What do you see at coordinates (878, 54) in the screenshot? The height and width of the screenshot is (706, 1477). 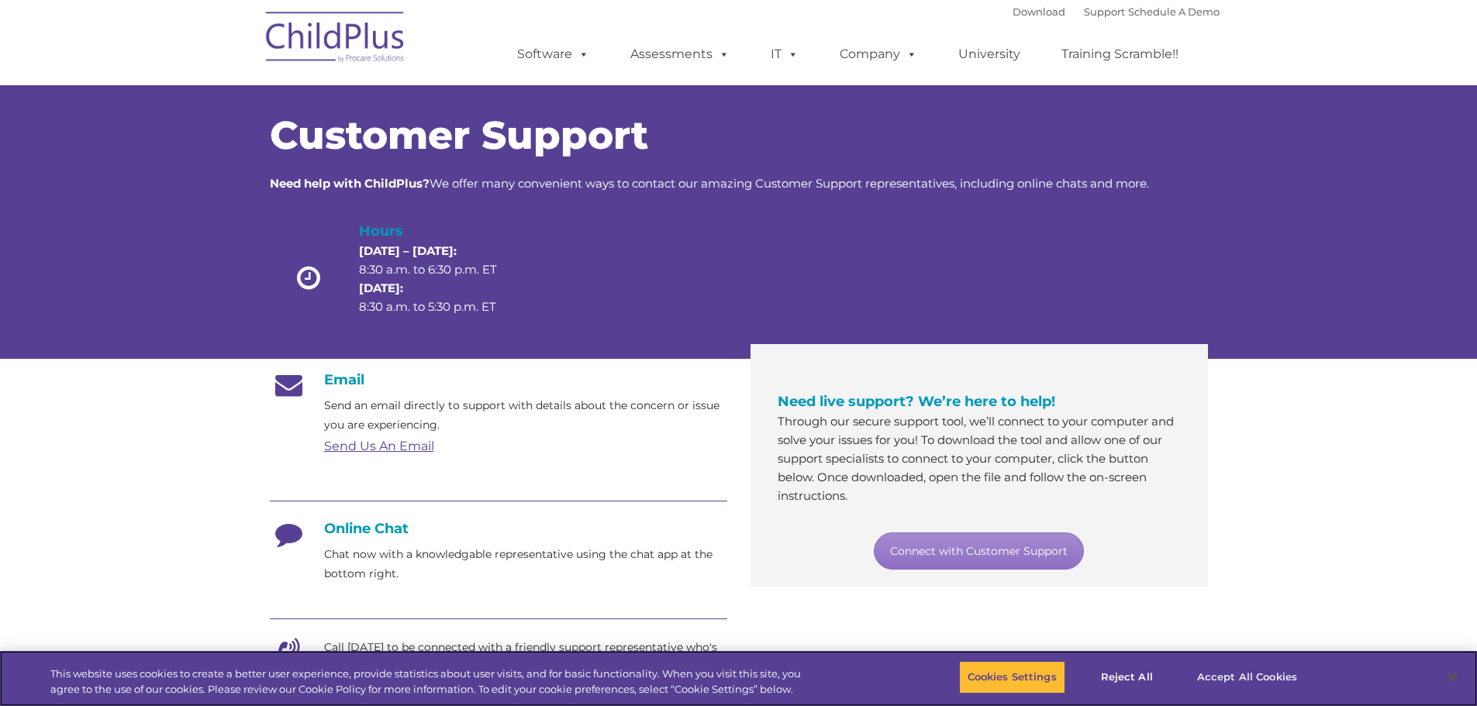 I see `a: Company` at bounding box center [878, 54].